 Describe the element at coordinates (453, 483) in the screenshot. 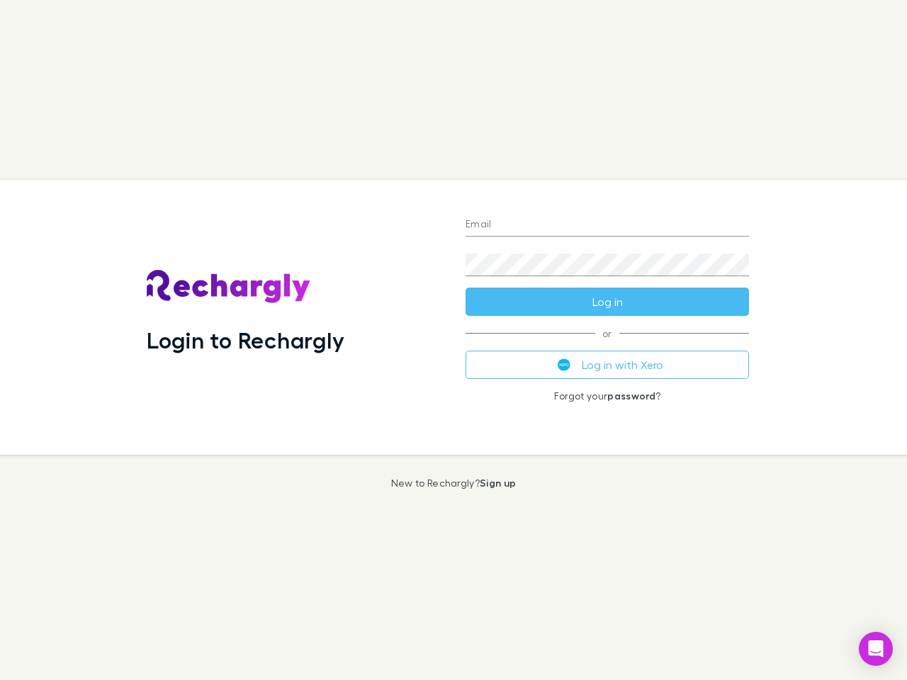

I see `p: New to Rechargly?` at that location.